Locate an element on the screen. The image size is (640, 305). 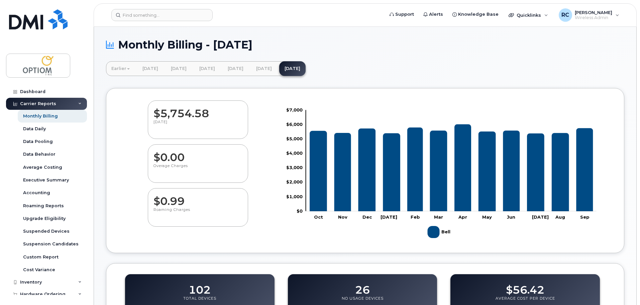
tspan: Jun is located at coordinates (511, 216).